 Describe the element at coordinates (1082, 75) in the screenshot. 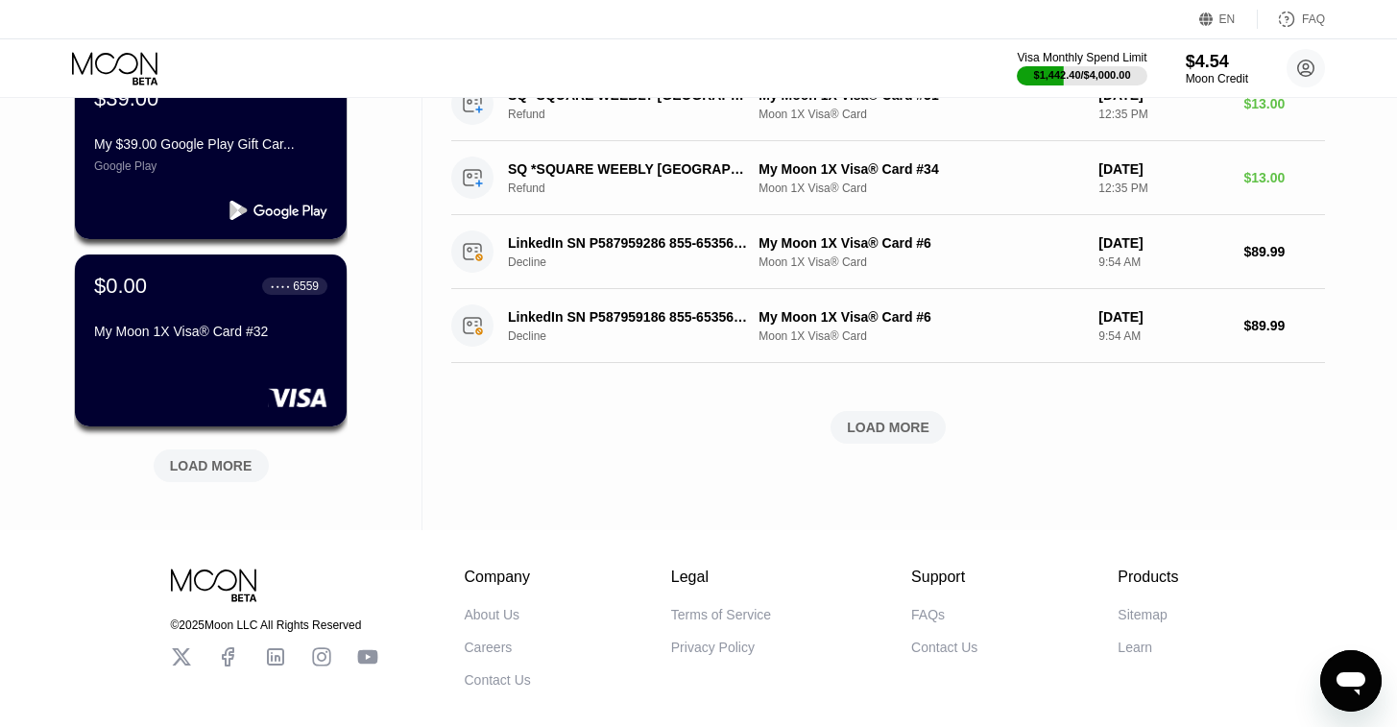

I see `div: $1,442.40 / $4,000.00` at that location.